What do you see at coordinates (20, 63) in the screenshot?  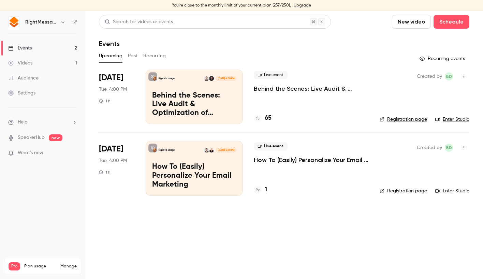 I see `div: Videos` at bounding box center [20, 63].